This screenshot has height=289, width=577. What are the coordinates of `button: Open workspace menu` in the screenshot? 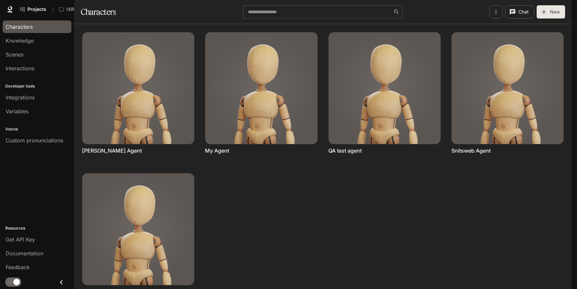 It's located at (82, 9).